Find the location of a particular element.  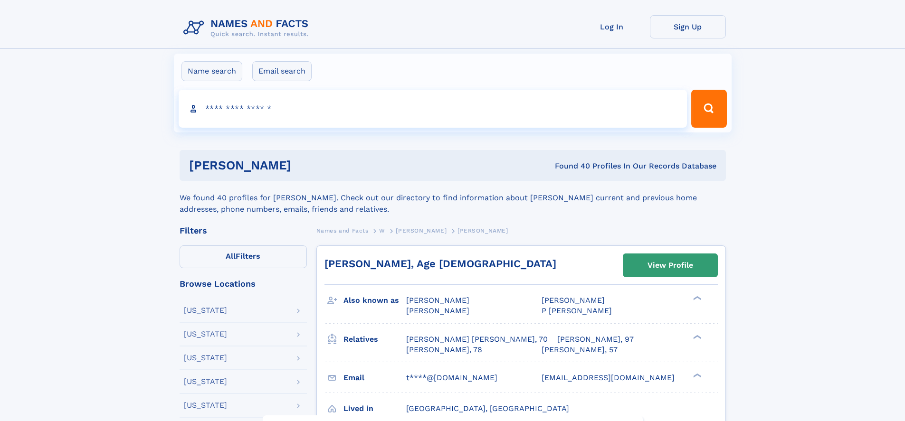

div: Found 40 Profiles In Our Records Database is located at coordinates (570, 166).